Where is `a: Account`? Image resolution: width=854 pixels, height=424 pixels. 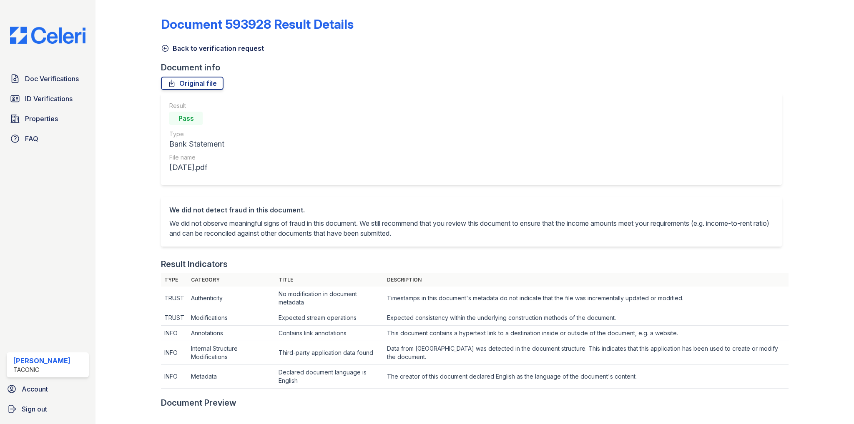
a: Account is located at coordinates (48, 389).